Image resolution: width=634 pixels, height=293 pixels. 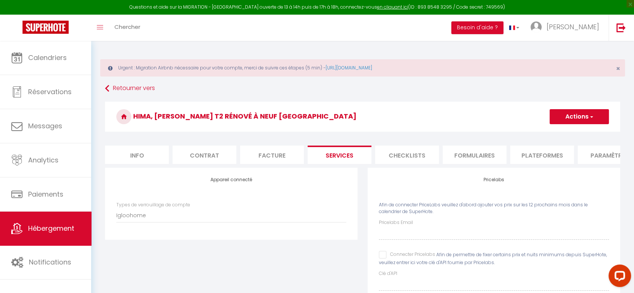 I want to click on label: Clé d'API, so click(x=388, y=274).